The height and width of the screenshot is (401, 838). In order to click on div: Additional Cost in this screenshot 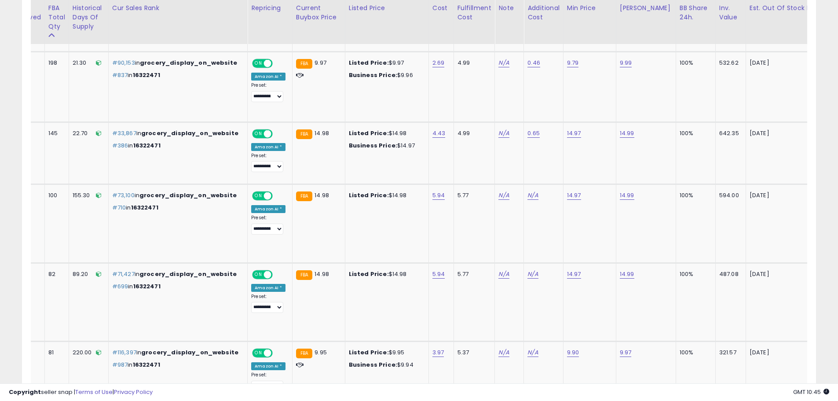, I will do `click(543, 13)`.